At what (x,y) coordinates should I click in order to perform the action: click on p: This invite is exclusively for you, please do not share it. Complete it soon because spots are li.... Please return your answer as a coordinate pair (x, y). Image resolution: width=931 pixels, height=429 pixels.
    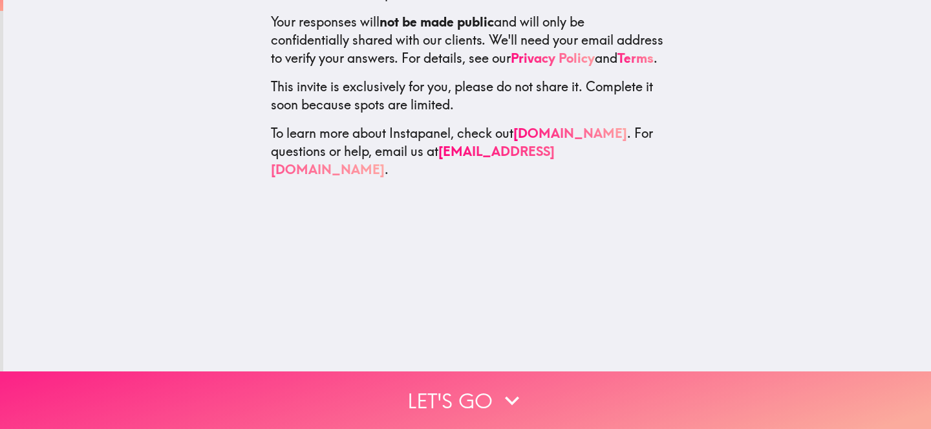
    Looking at the image, I should click on (468, 96).